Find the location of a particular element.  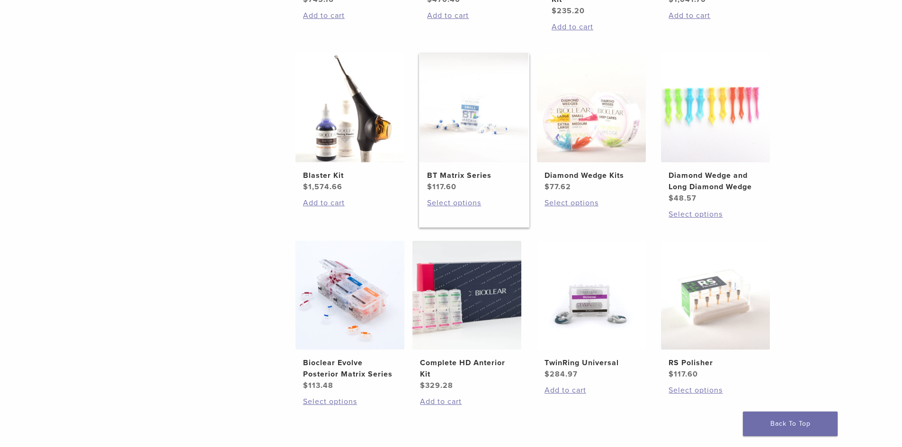

a: Select options for “Diamond Wedge Kits” is located at coordinates (591, 203).